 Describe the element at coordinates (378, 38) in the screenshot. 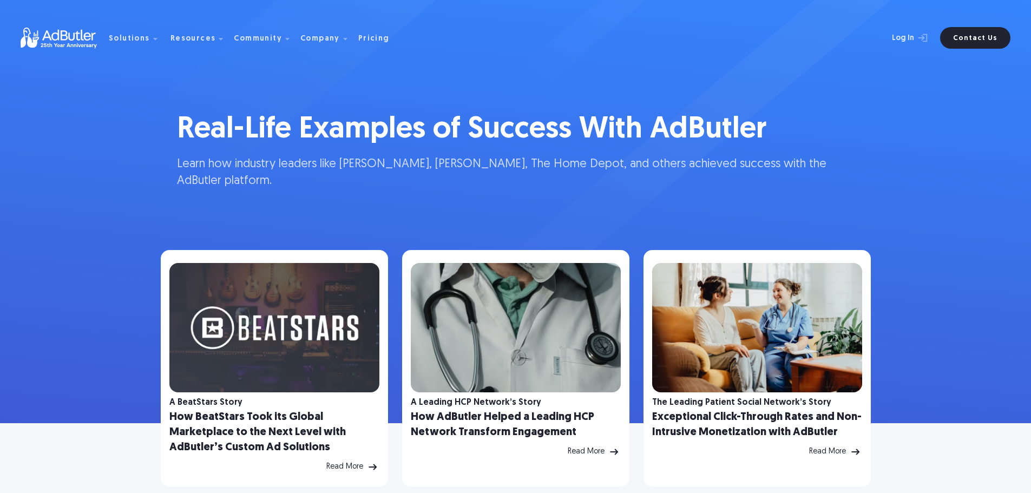

I see `a: Pricing` at that location.